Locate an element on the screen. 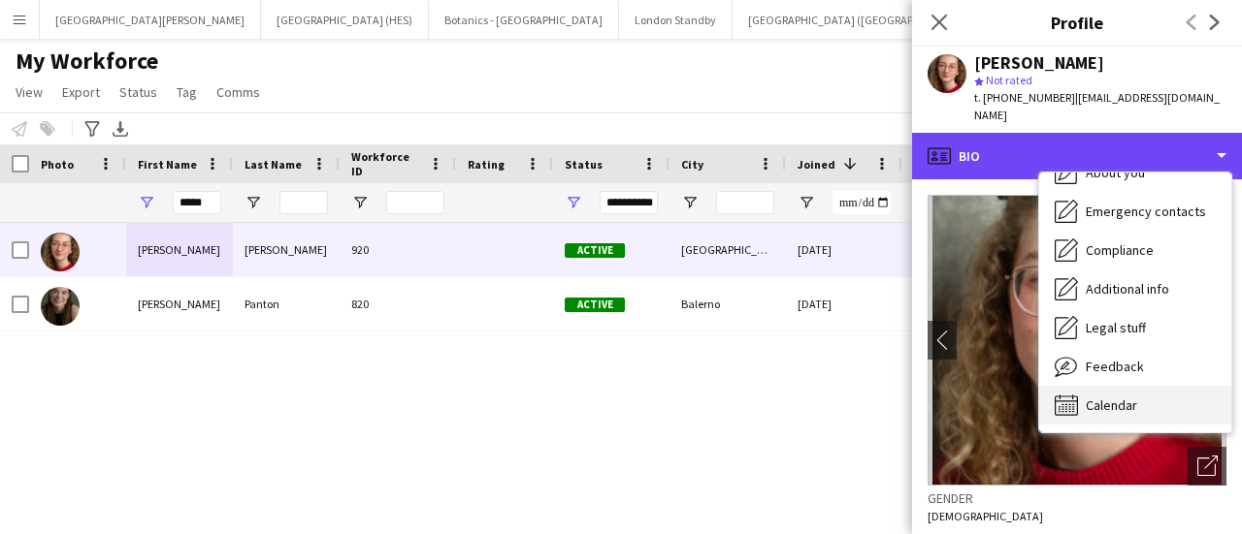 The width and height of the screenshot is (1242, 534). input: Last Name Filter Input is located at coordinates (304, 203).